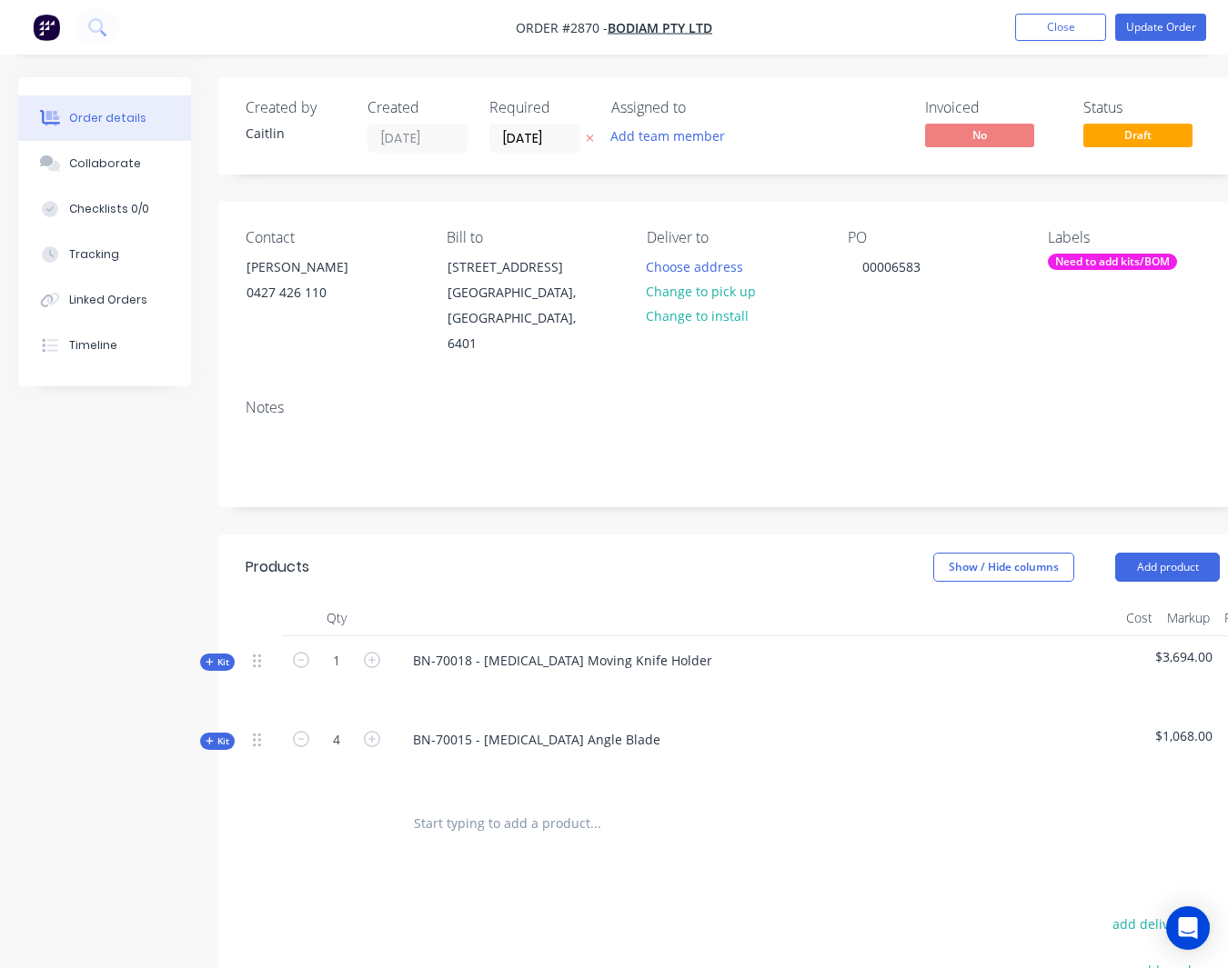 This screenshot has height=968, width=1228. What do you see at coordinates (979, 135) in the screenshot?
I see `span: No` at bounding box center [979, 135].